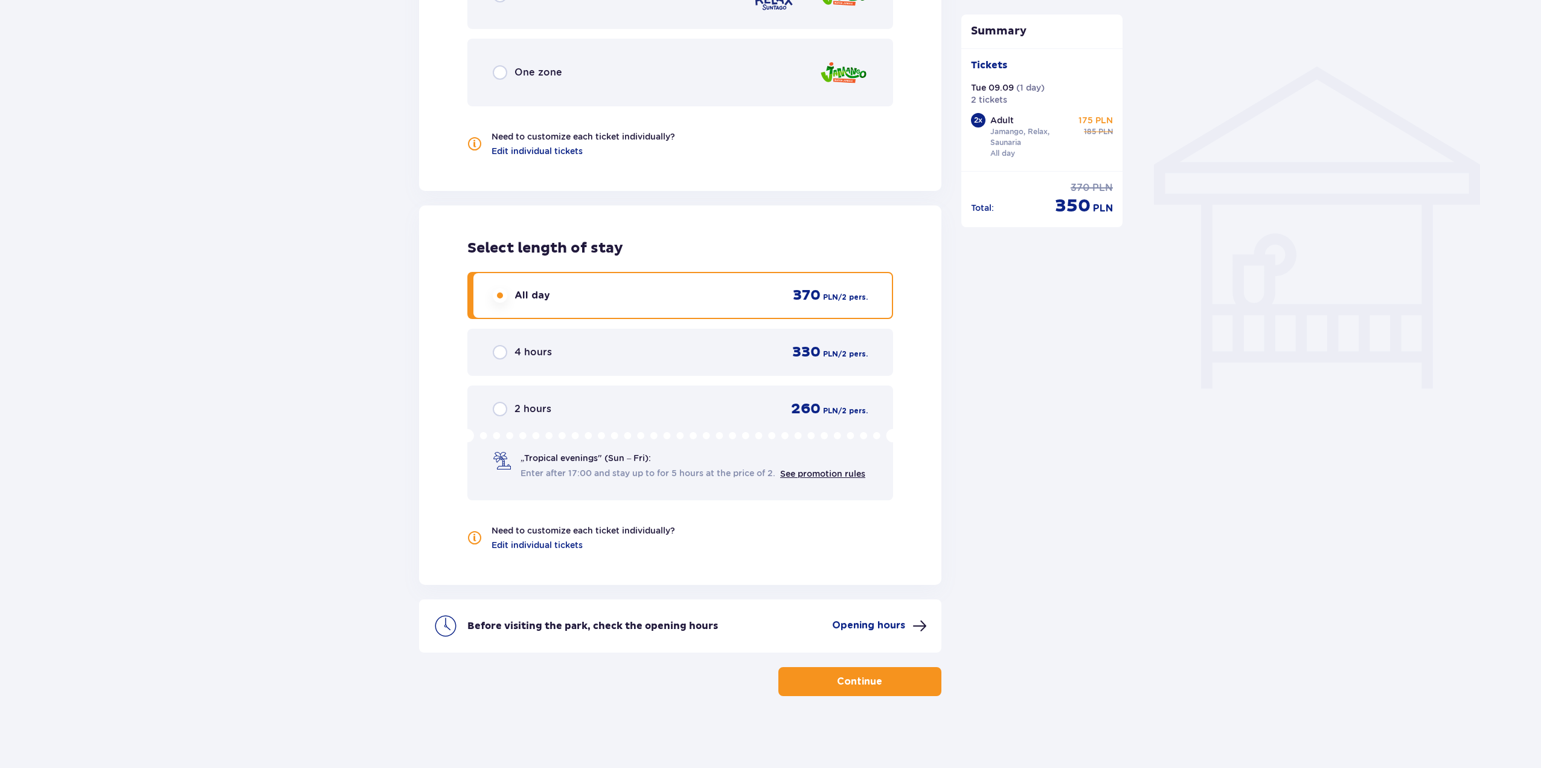  What do you see at coordinates (823, 473) in the screenshot?
I see `a: See promotion rules` at bounding box center [823, 473].